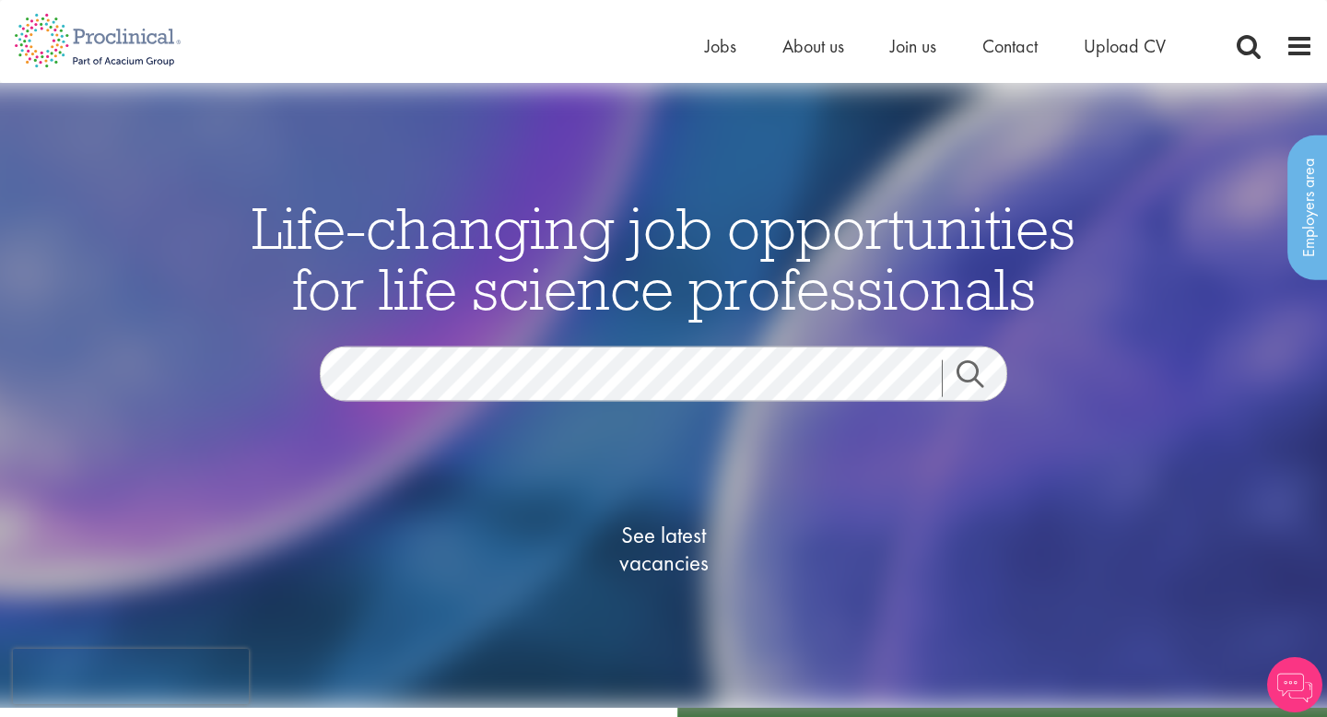 The width and height of the screenshot is (1327, 717). What do you see at coordinates (663, 548) in the screenshot?
I see `a: See latestvacancies` at bounding box center [663, 548].